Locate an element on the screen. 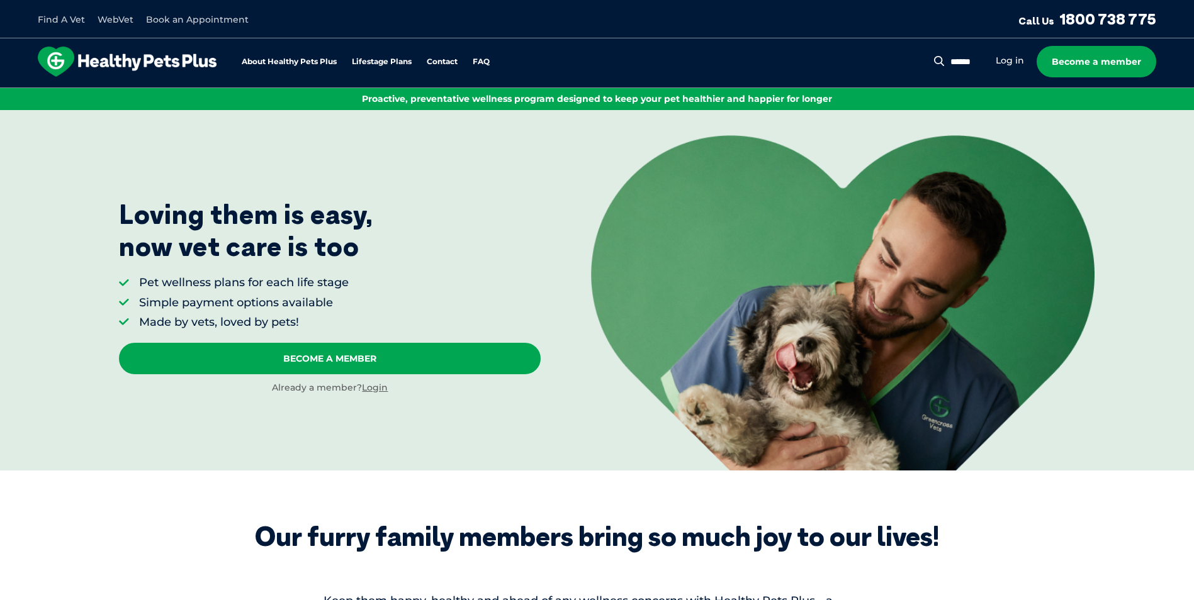  span: Proactive, preventative wellness program designed to keep your pet healthier and happier for longer is located at coordinates (596, 99).